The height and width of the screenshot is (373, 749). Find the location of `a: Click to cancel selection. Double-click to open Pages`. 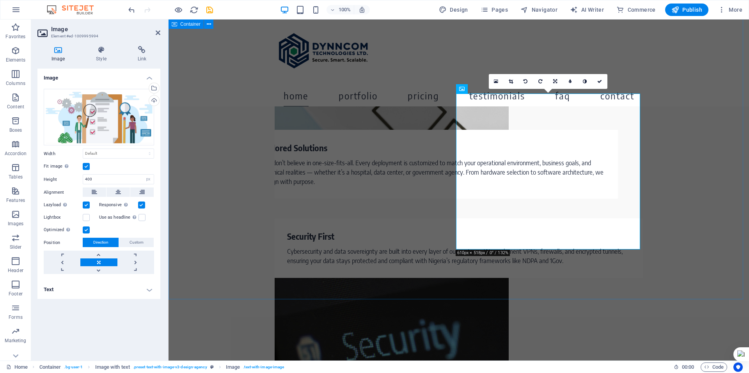

a: Click to cancel selection. Double-click to open Pages is located at coordinates (17, 367).